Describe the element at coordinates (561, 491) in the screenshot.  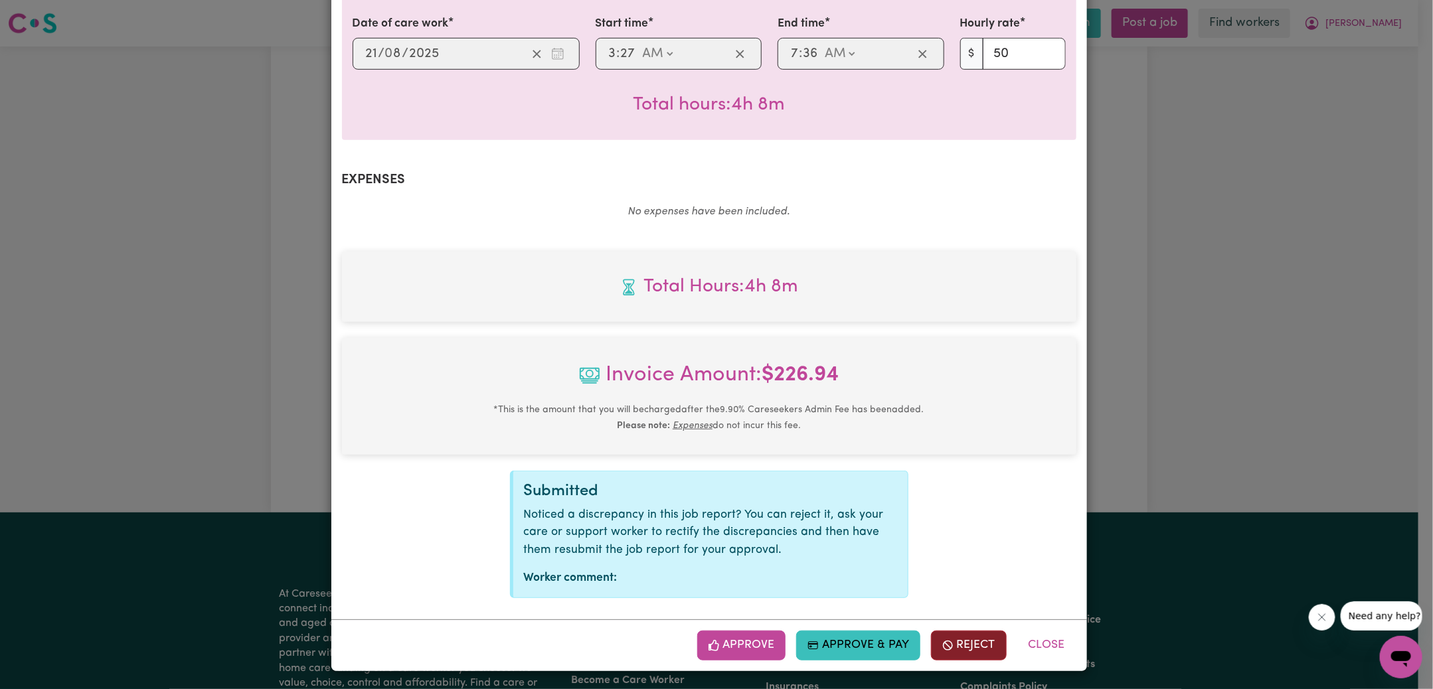
I see `span: Submitted` at that location.